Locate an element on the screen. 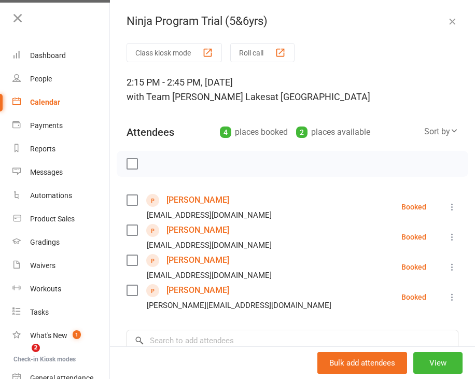 This screenshot has width=475, height=379. button: Class kiosk mode is located at coordinates (174, 52).